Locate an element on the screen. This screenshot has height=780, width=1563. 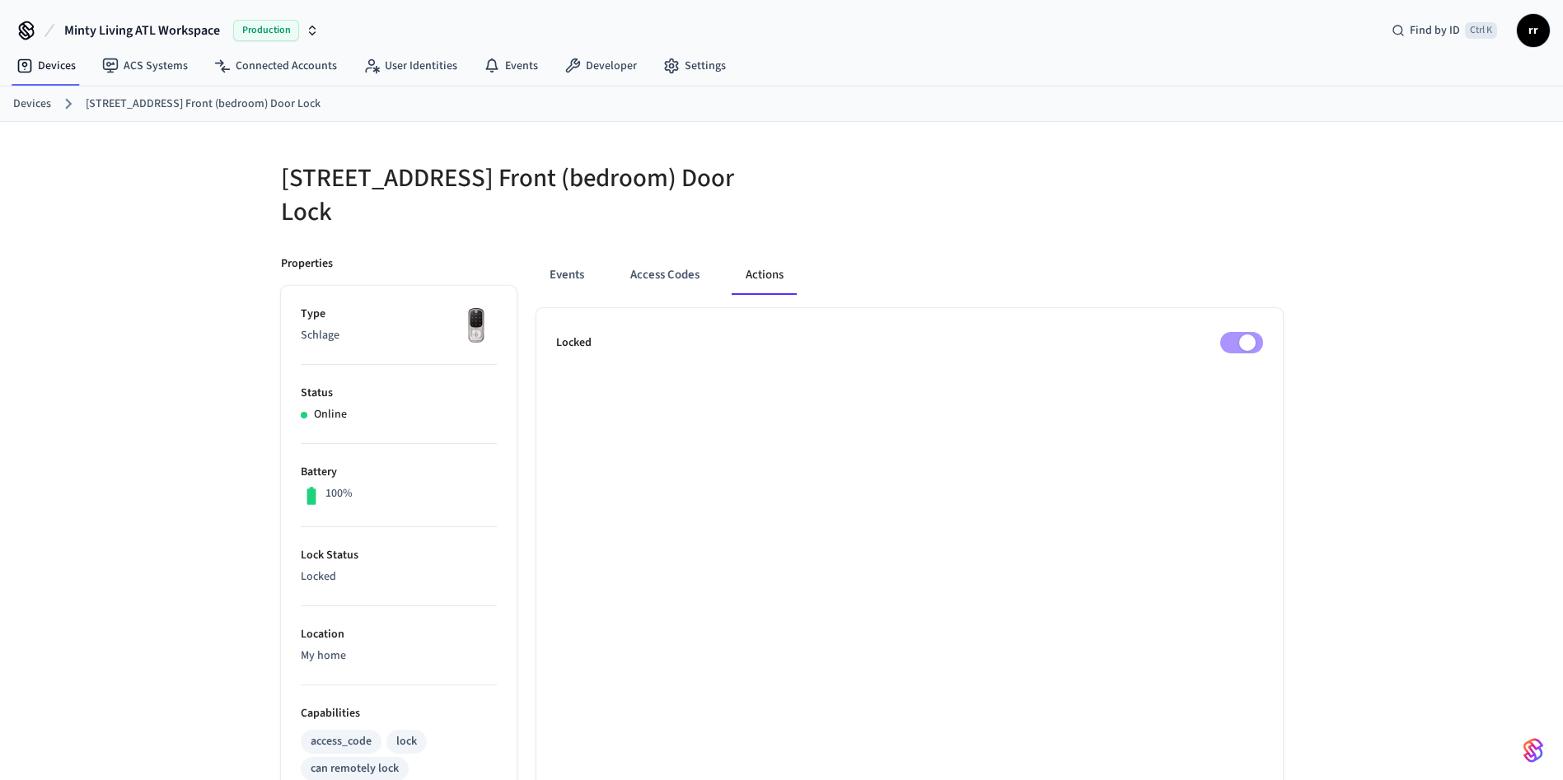
p: Lock Status is located at coordinates (399, 555).